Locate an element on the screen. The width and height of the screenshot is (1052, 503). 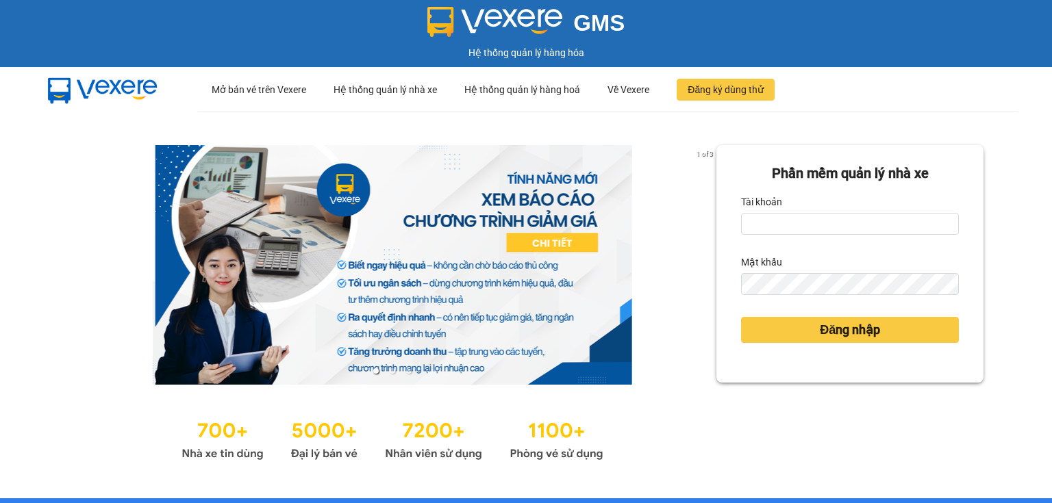
div: Hệ thống quản lý hàng hoá is located at coordinates (522, 90).